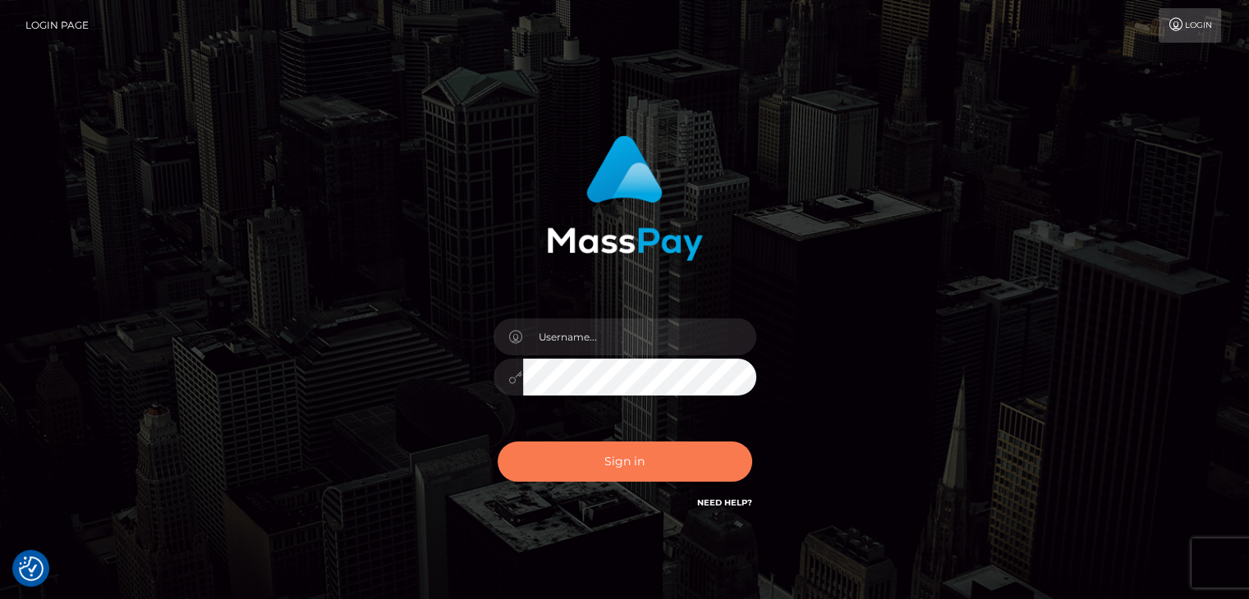 This screenshot has width=1249, height=599. What do you see at coordinates (625, 462) in the screenshot?
I see `button: Sign in` at bounding box center [625, 462].